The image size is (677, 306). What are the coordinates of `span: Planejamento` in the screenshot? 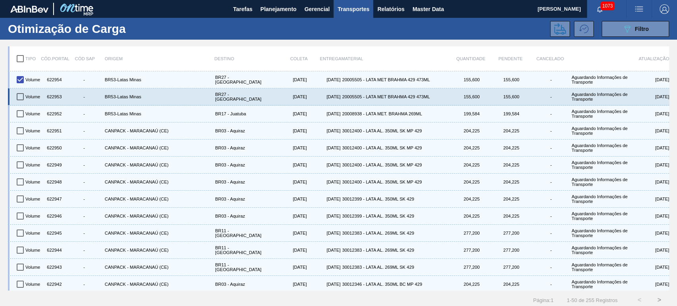 It's located at (278, 9).